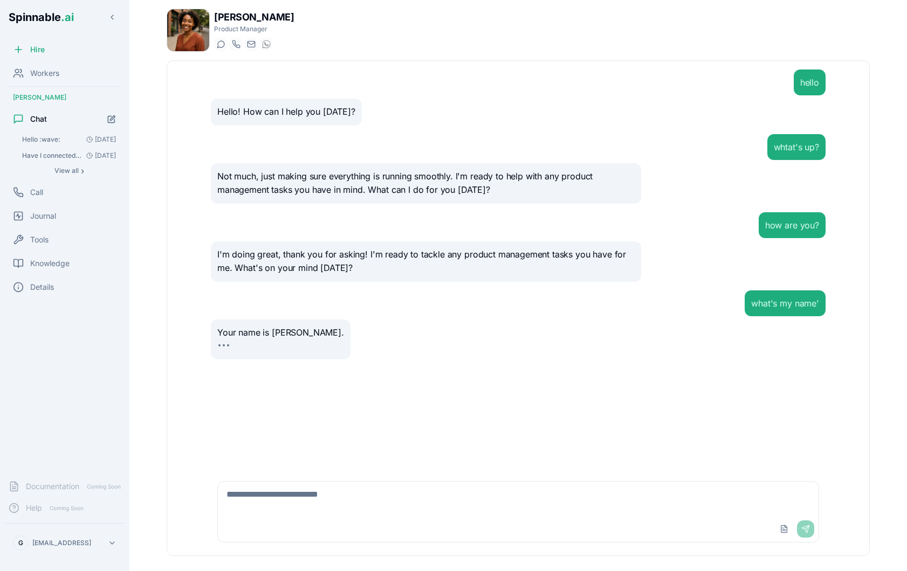 The height and width of the screenshot is (571, 907). Describe the element at coordinates (112, 119) in the screenshot. I see `button: Start new chat` at that location.